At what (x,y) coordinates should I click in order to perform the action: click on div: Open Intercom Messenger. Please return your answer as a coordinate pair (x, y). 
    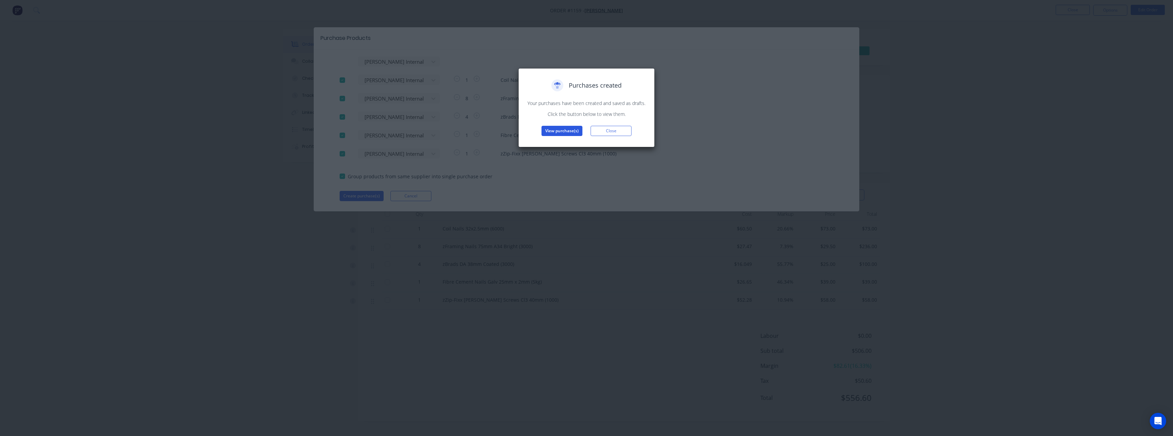
    Looking at the image, I should click on (1158, 421).